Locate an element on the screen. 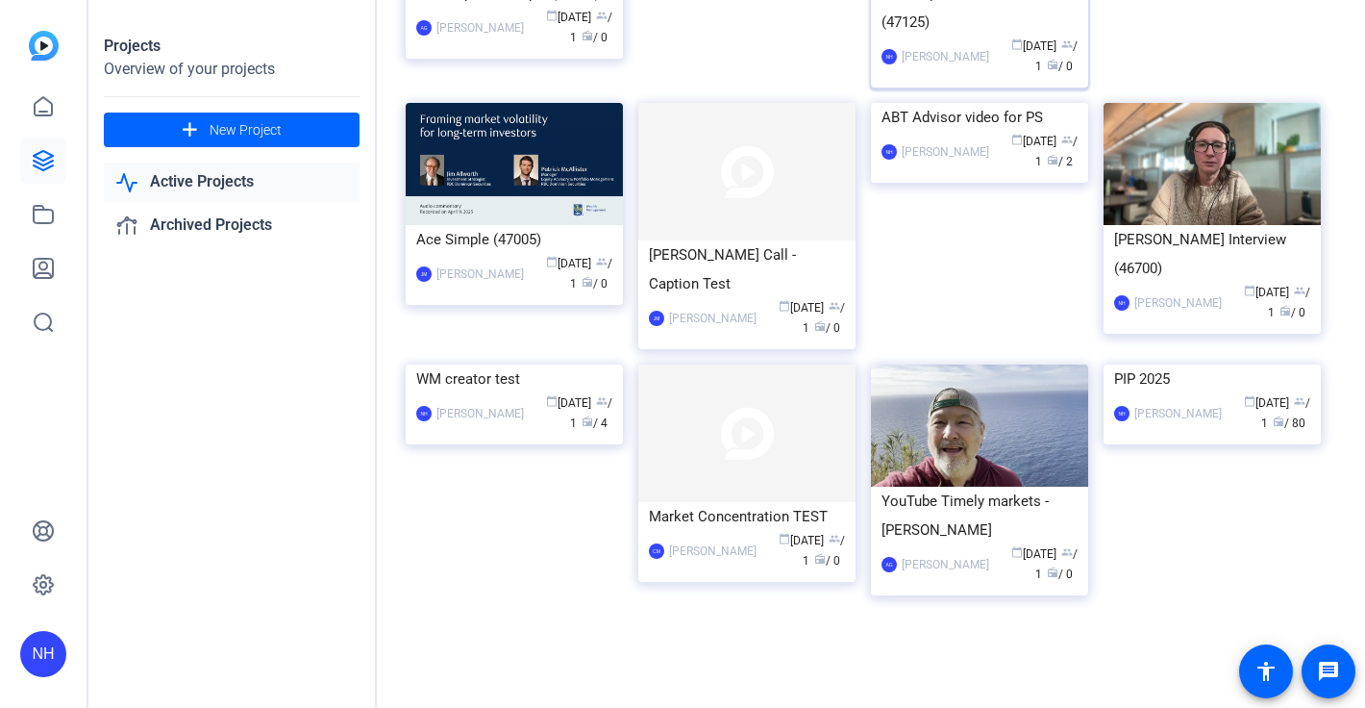  div: Overview of your projects is located at coordinates (232, 69).